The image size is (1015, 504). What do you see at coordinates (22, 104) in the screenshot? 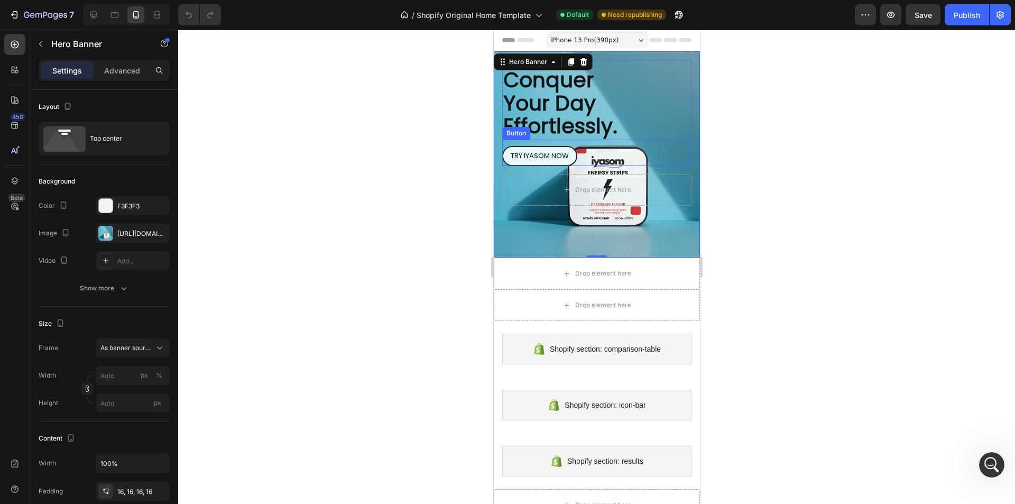
I see `div: Button` at bounding box center [22, 104].